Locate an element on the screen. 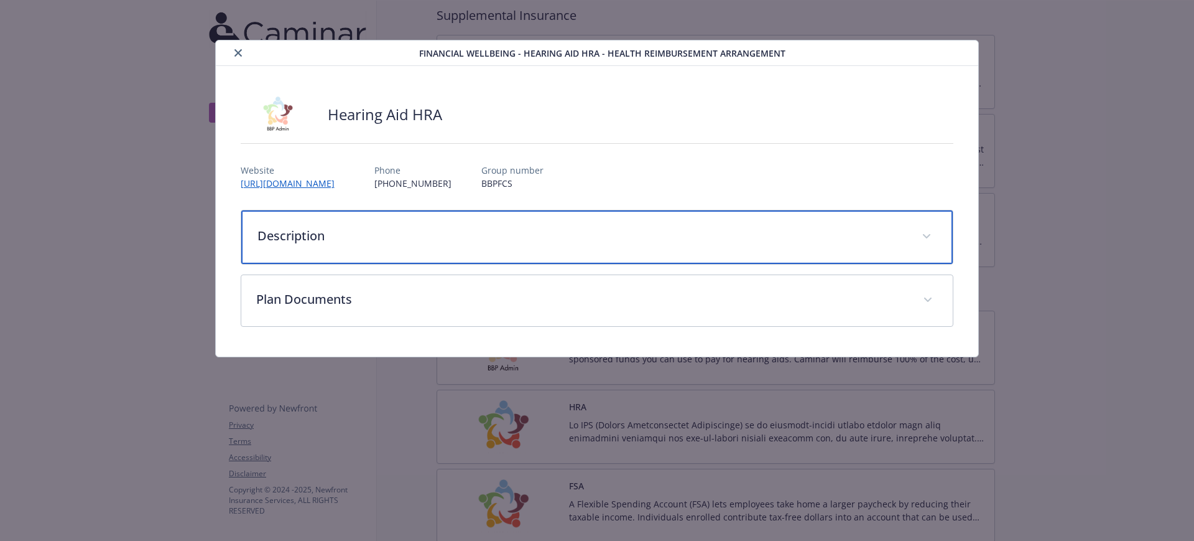  div: Plan Documents is located at coordinates (597, 300).